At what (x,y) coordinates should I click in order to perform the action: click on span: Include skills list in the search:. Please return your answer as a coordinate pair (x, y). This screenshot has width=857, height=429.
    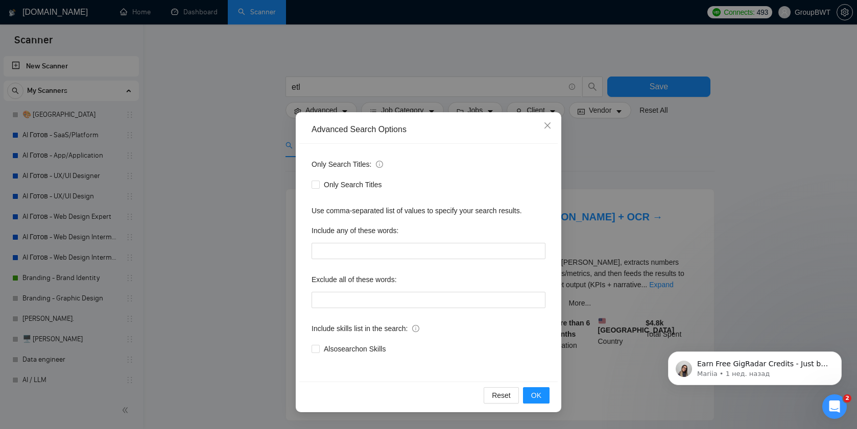
    Looking at the image, I should click on (365, 329).